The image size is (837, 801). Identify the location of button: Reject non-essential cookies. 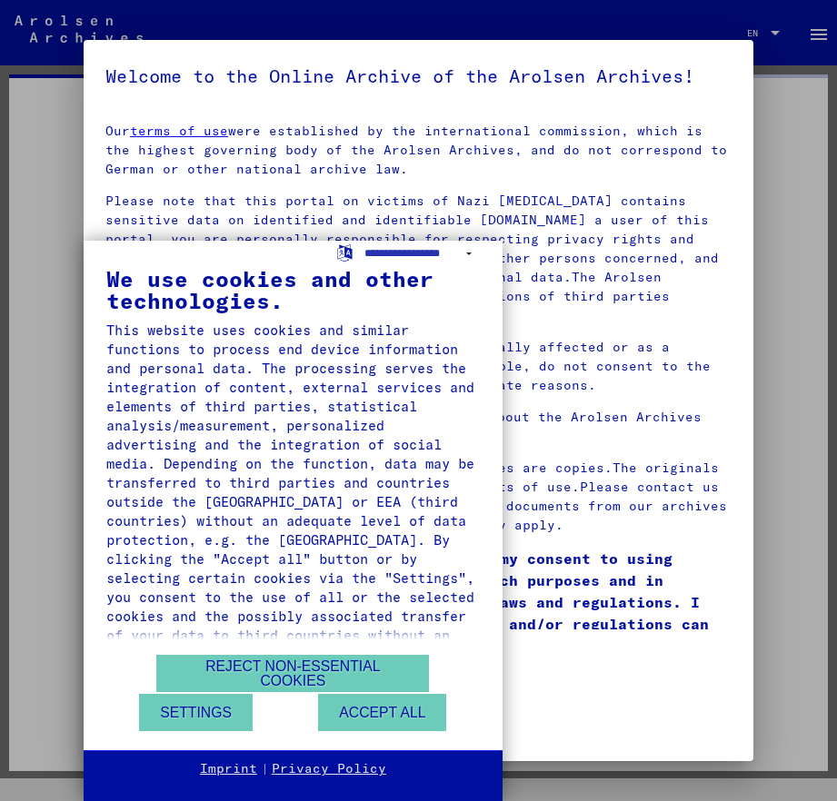
(293, 673).